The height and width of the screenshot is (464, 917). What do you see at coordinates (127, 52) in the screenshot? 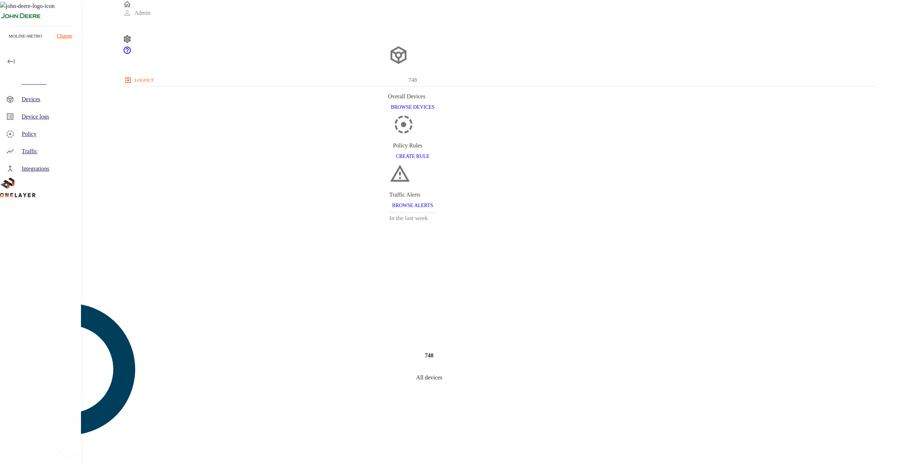
I see `span: Support Portal` at bounding box center [127, 52].